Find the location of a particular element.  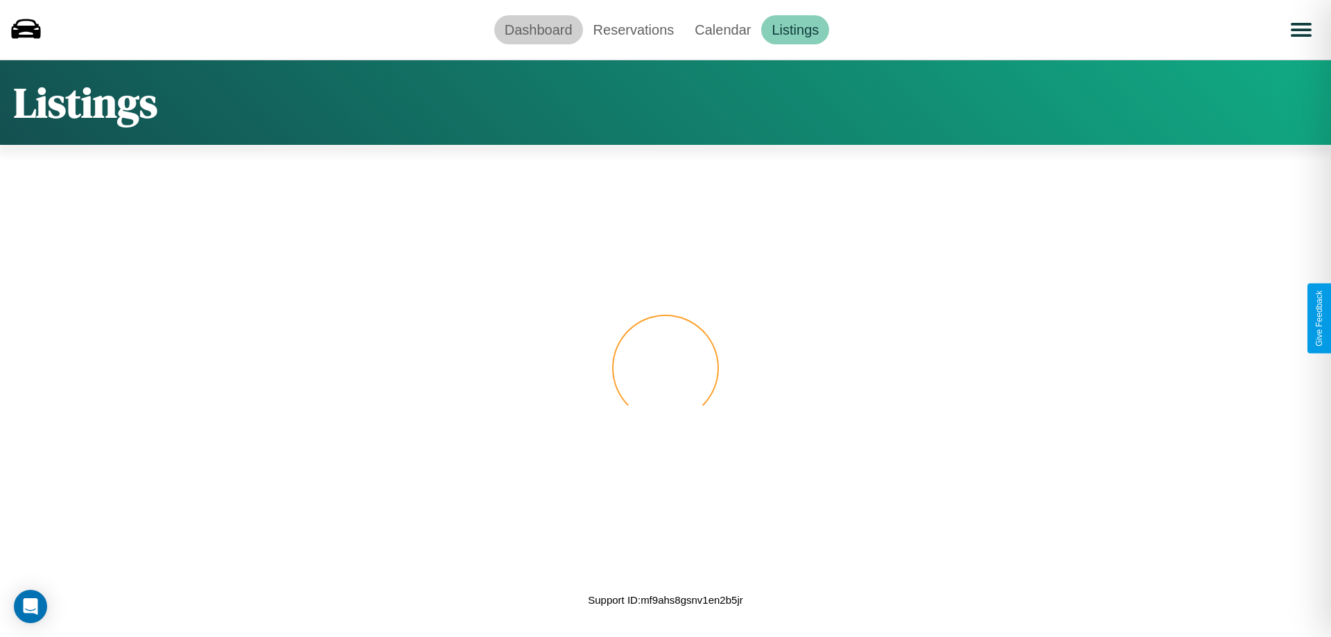

a: Dashboard is located at coordinates (539, 30).